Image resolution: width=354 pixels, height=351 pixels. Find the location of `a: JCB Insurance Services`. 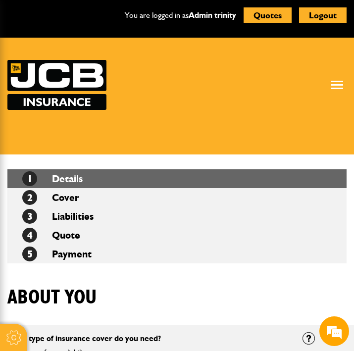

a: JCB Insurance Services is located at coordinates (57, 85).